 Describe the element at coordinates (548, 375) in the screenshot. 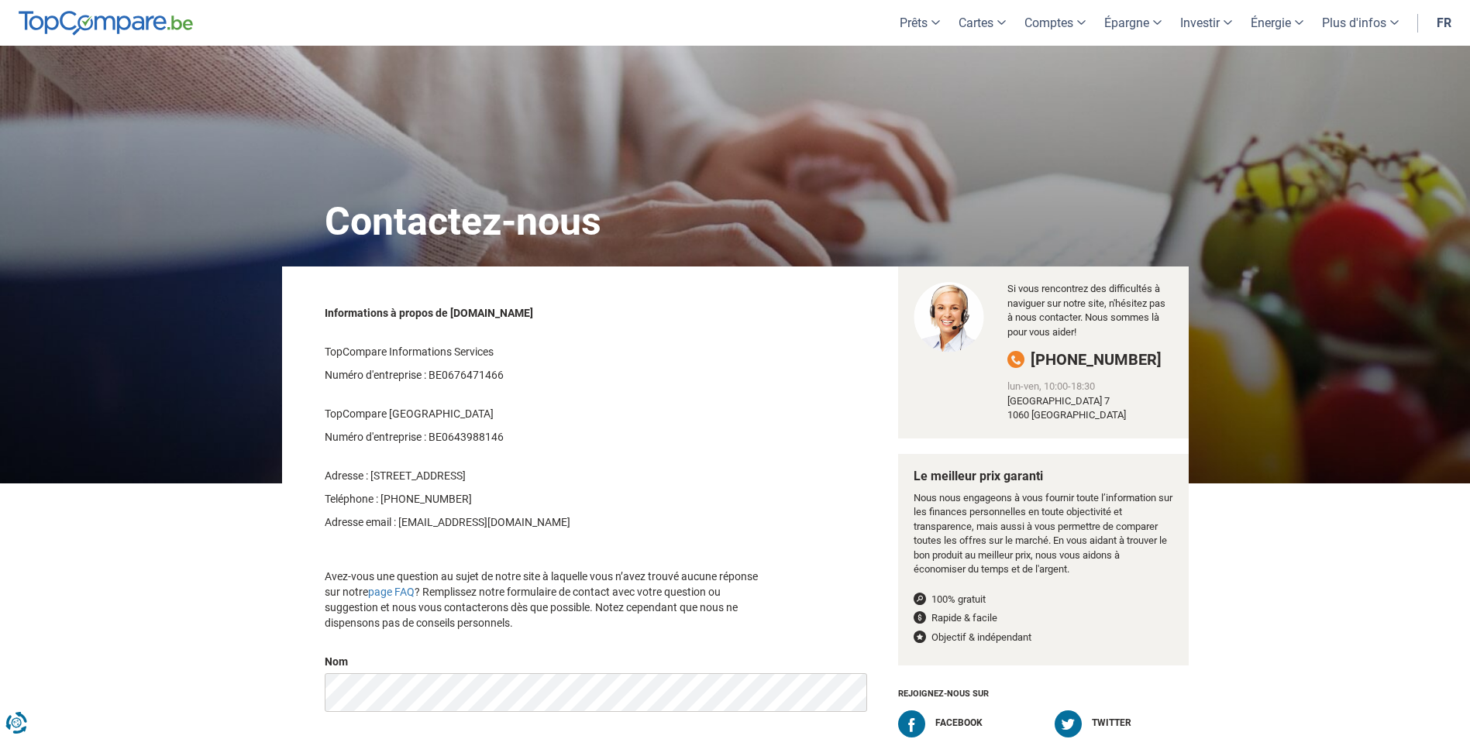

I see `p: Numéro d'entreprise : BE0676471466` at that location.